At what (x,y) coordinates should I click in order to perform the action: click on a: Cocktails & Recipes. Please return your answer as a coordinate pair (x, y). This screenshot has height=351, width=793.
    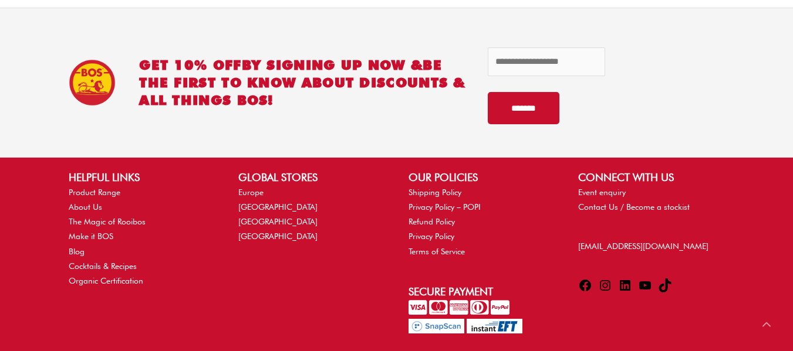
    Looking at the image, I should click on (103, 266).